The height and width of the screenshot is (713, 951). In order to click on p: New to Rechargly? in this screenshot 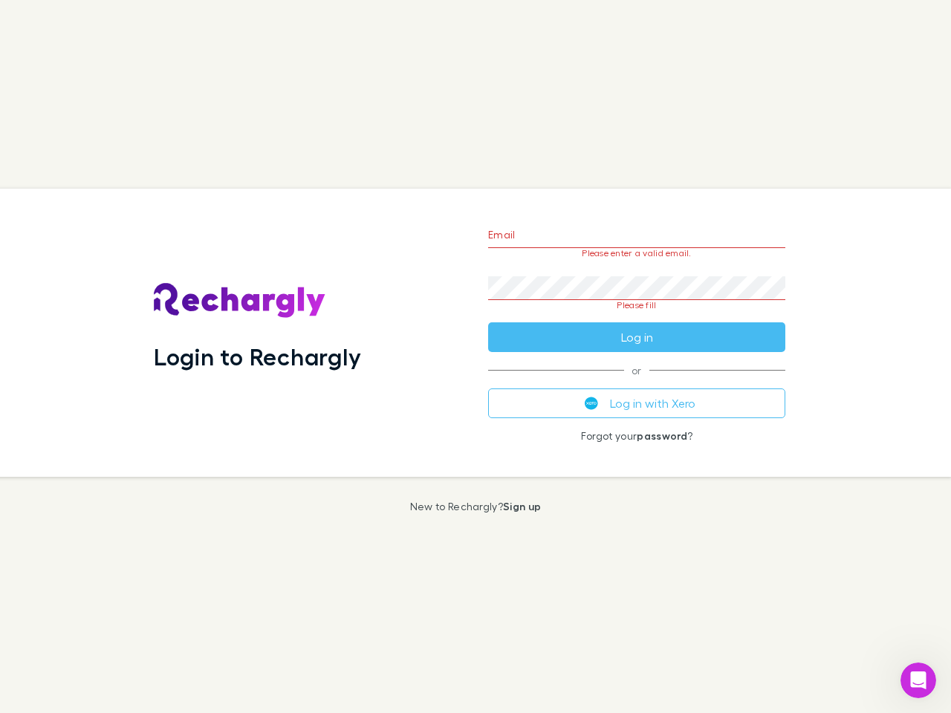, I will do `click(475, 506)`.